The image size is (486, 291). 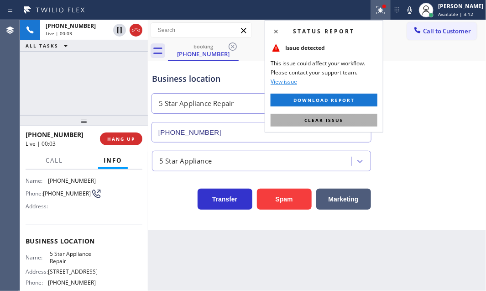 I want to click on div: 5 Star Appliance, so click(x=185, y=161).